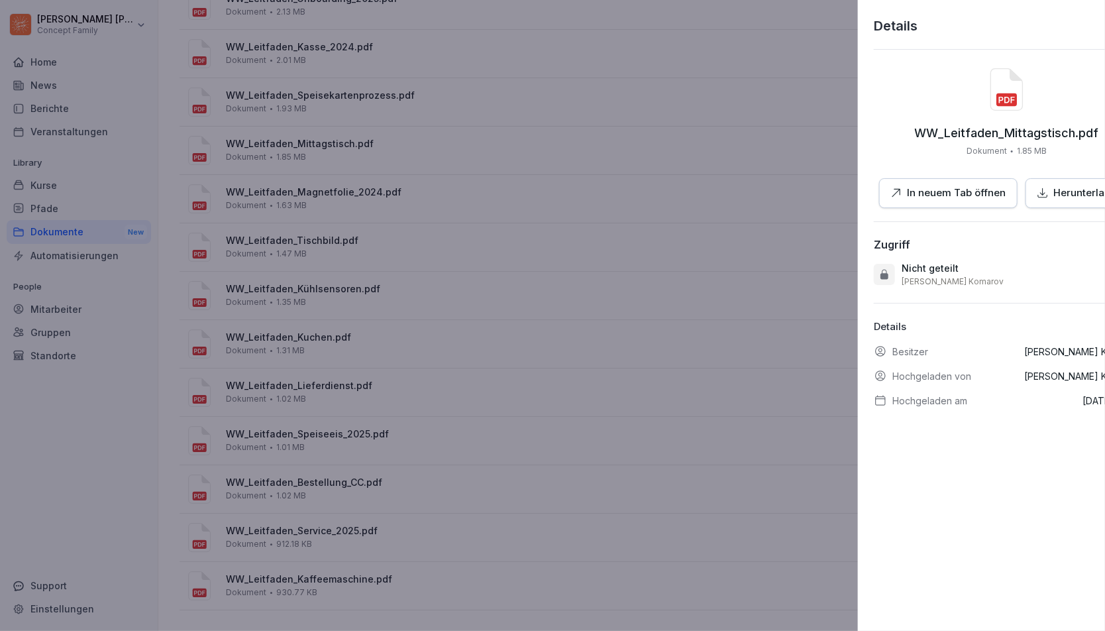  I want to click on p: Hochgeladen am, so click(929, 400).